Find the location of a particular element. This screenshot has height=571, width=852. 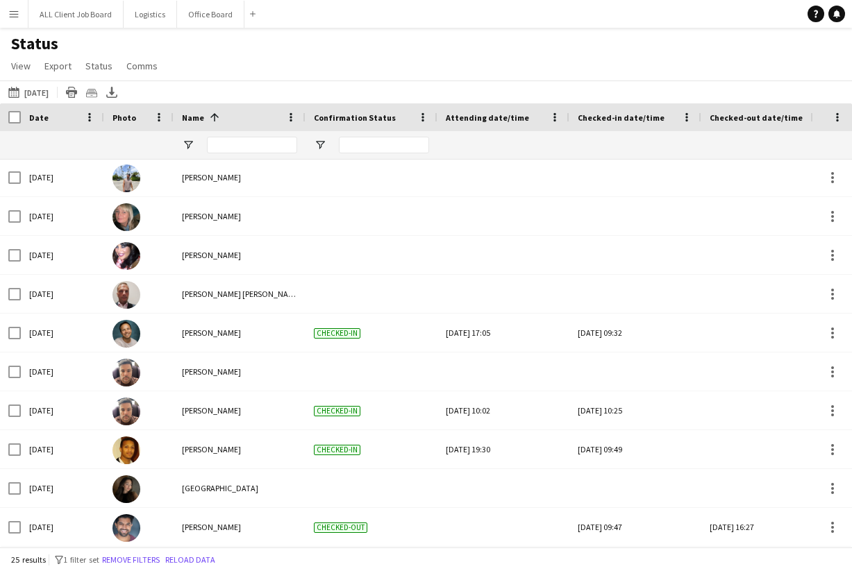

img: Philip JOHN Boyd Doherty is located at coordinates (126, 295).